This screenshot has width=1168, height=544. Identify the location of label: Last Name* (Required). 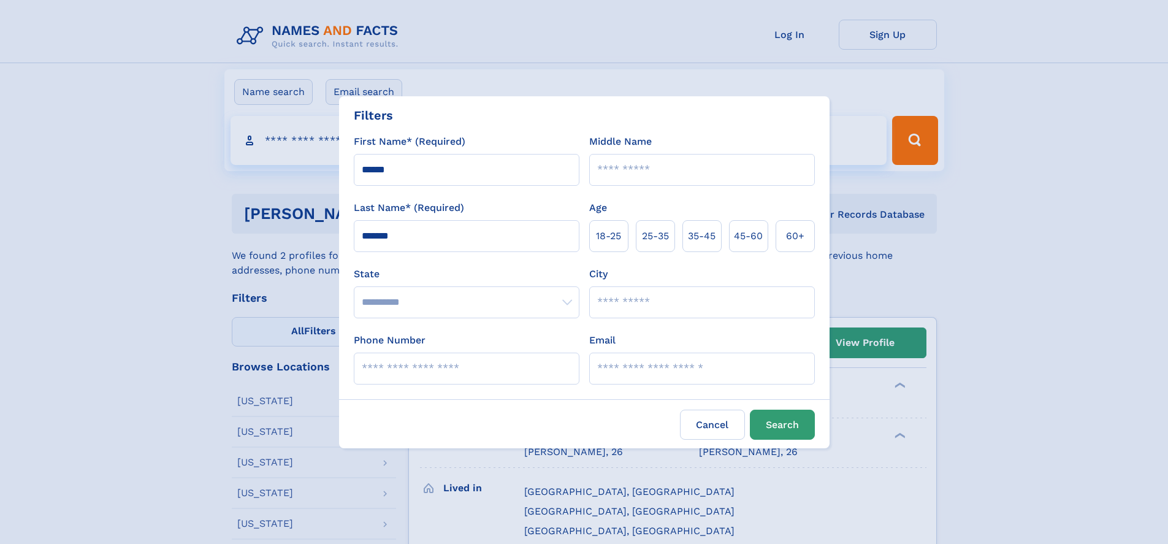
(409, 208).